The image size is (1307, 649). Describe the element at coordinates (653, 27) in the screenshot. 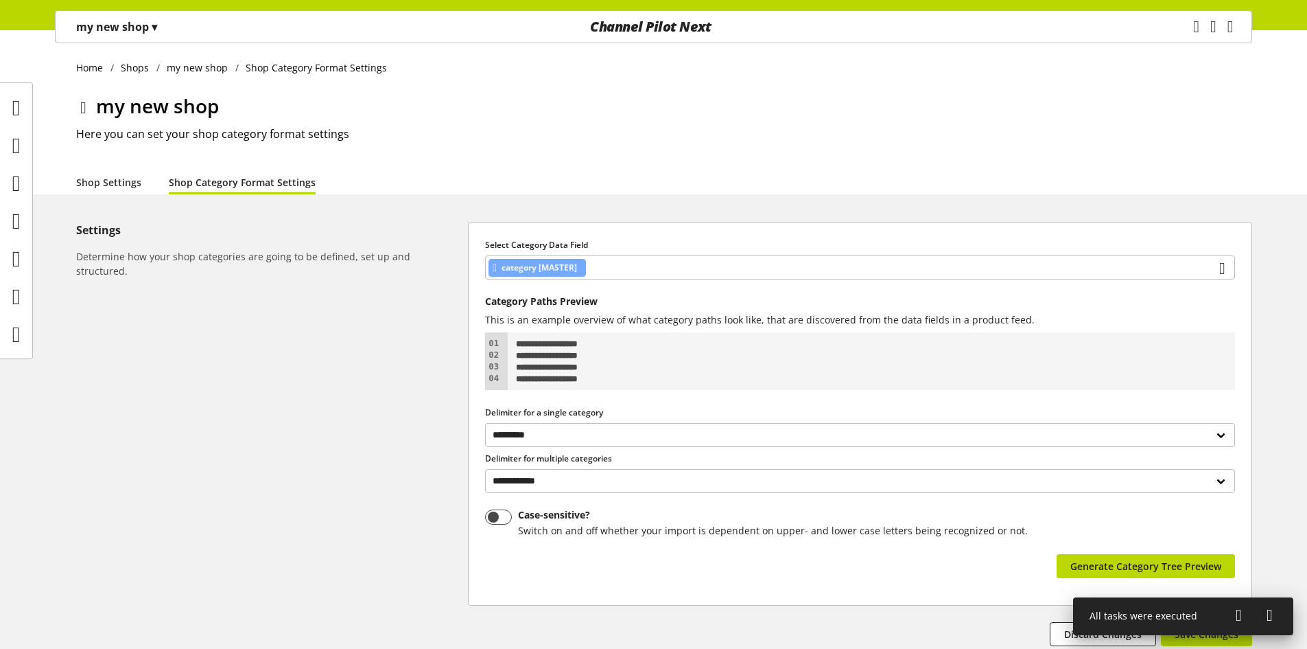

I see `nav: main navigation` at that location.